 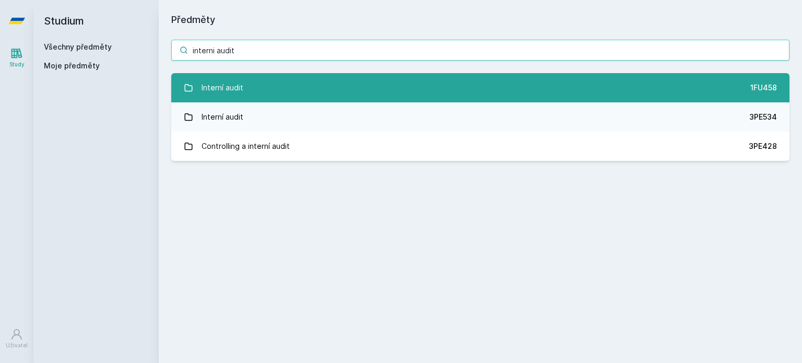 I want to click on div: 1FU458, so click(x=763, y=88).